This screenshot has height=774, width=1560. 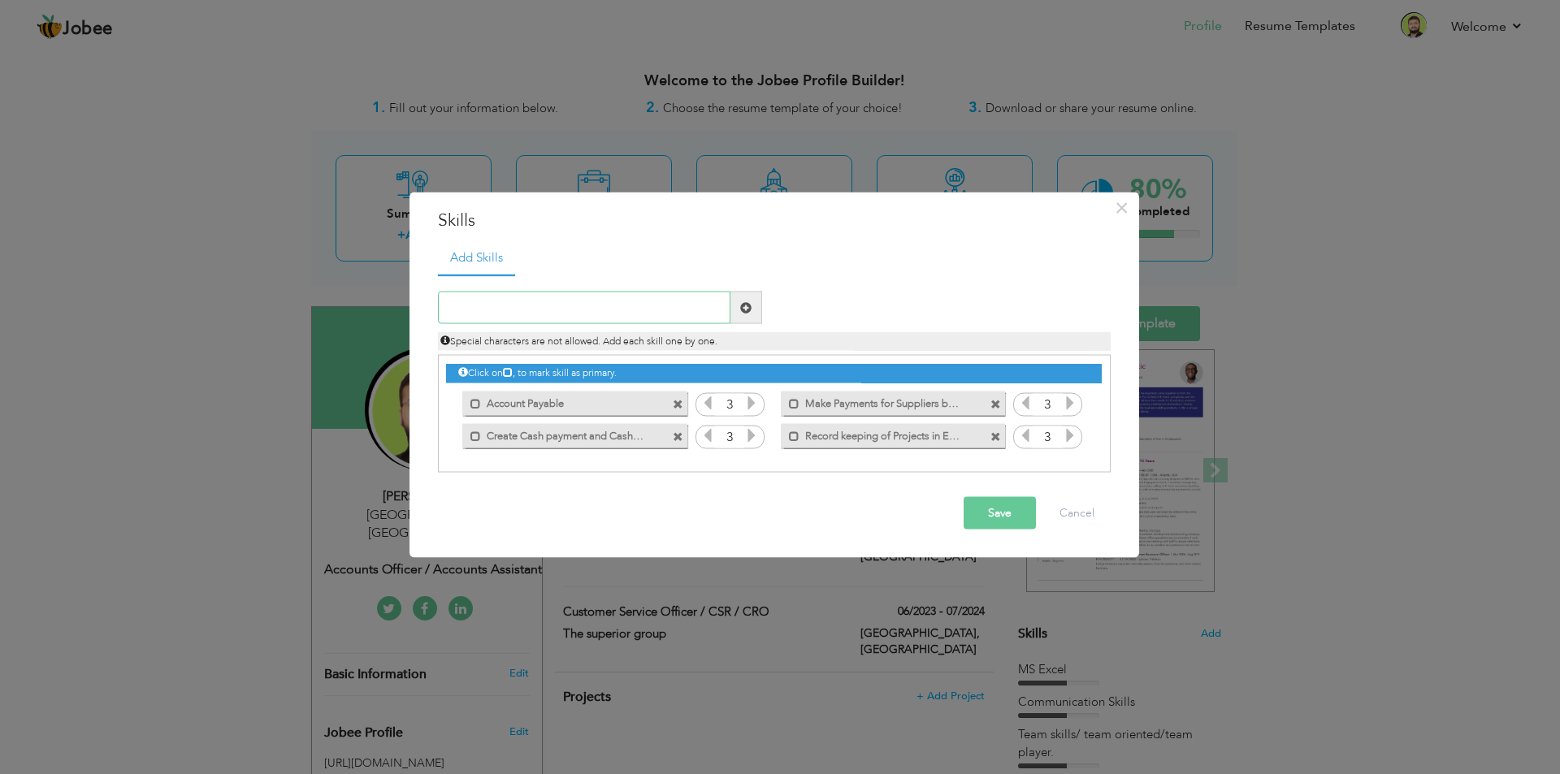 I want to click on span: Special characters are not allowed. Add each skill one by one., so click(x=578, y=341).